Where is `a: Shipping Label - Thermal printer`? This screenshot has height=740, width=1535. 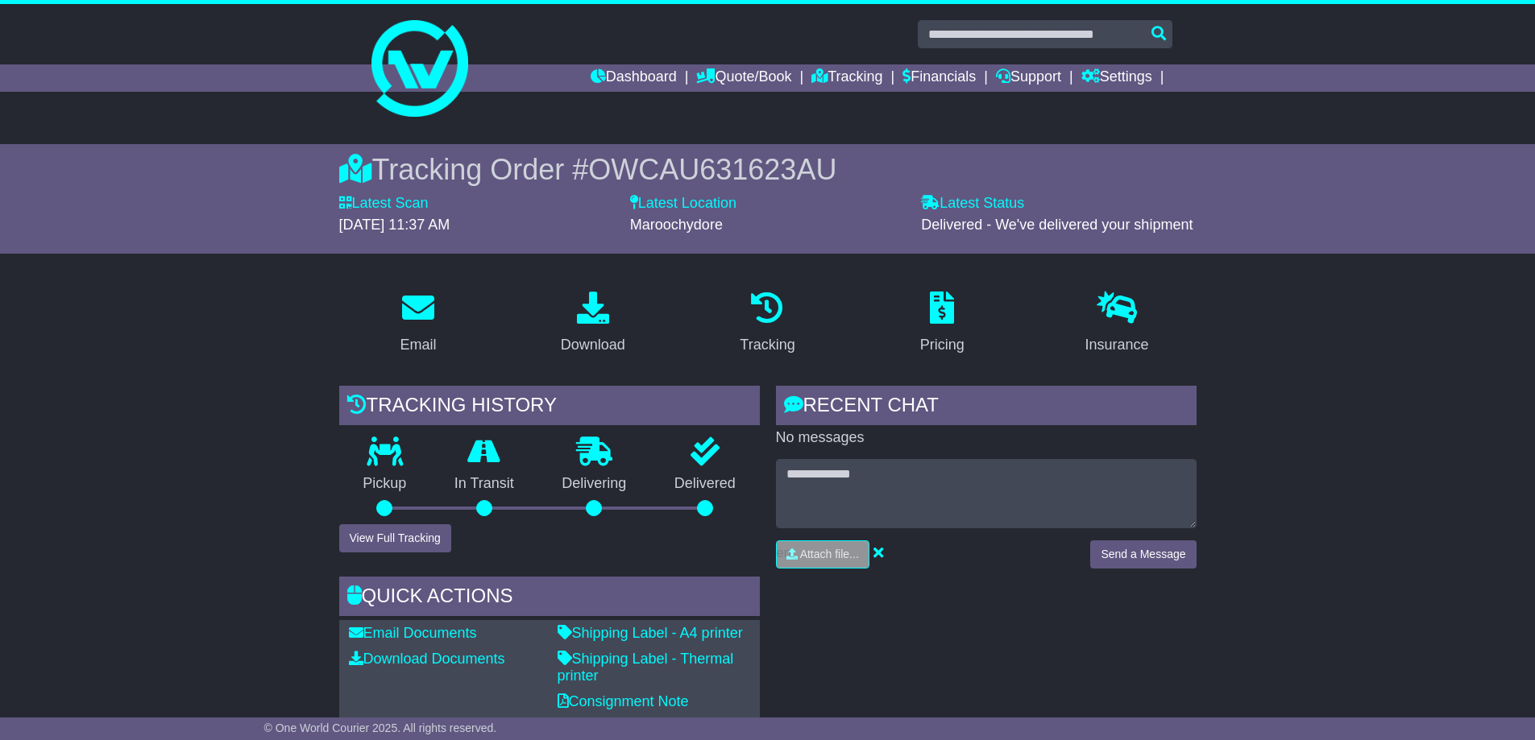 a: Shipping Label - Thermal printer is located at coordinates (645, 668).